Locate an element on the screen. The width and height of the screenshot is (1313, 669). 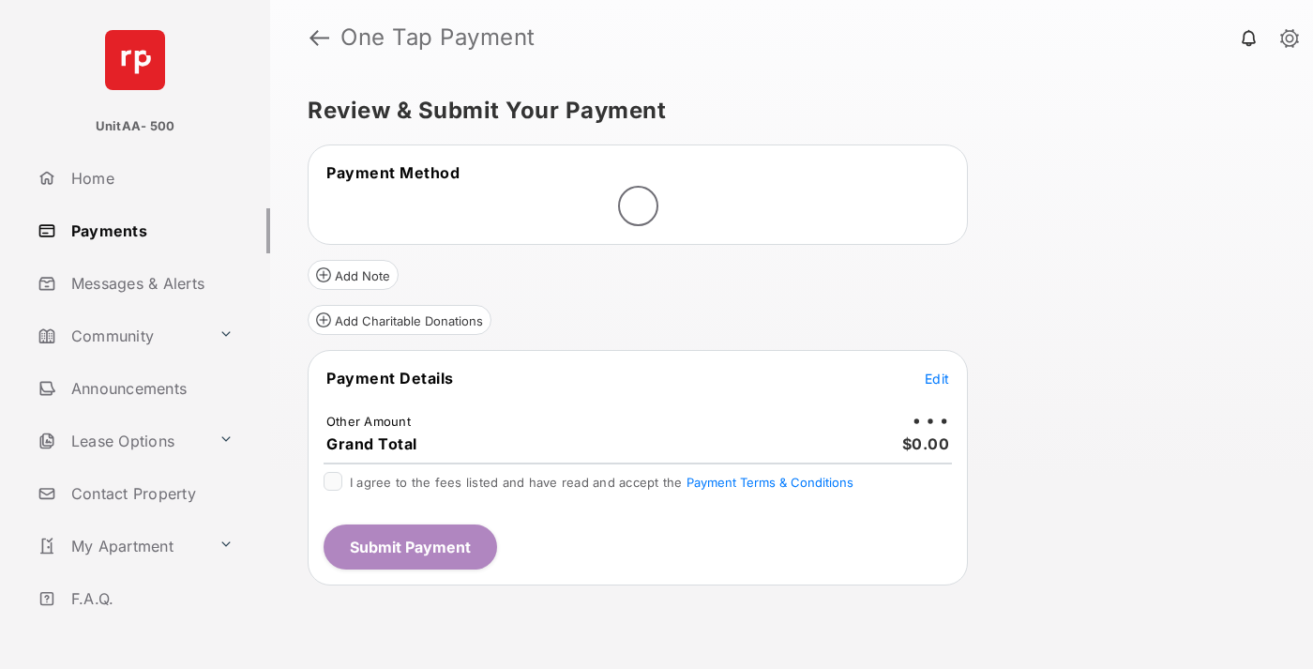
td: Other Amount is located at coordinates (368, 421).